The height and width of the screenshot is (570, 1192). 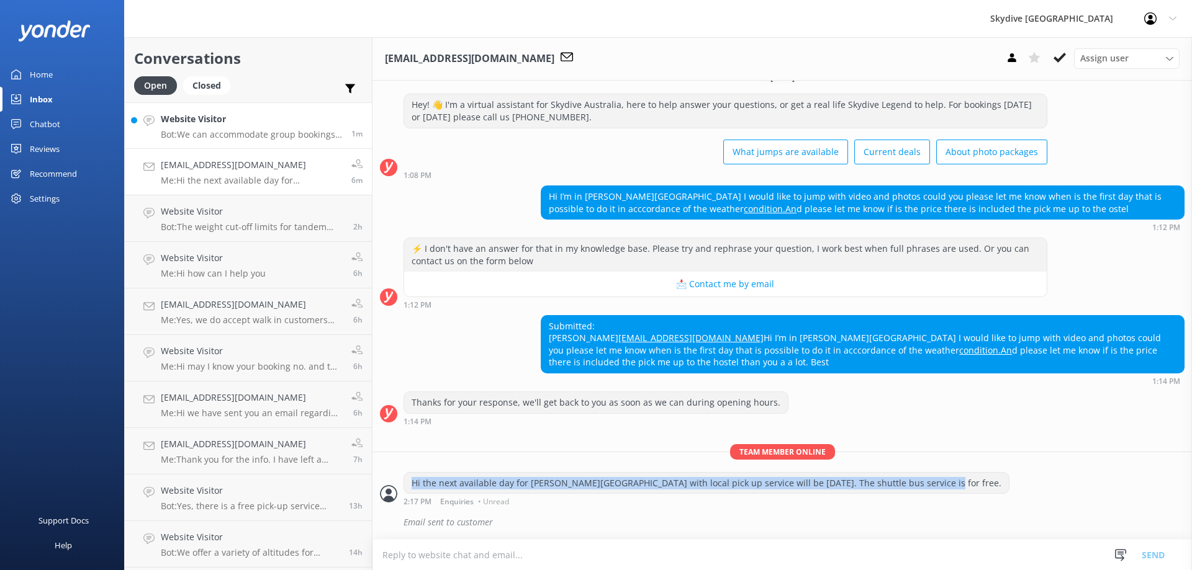 What do you see at coordinates (213, 274) in the screenshot?
I see `p: Me: Hi how can I help you` at bounding box center [213, 274].